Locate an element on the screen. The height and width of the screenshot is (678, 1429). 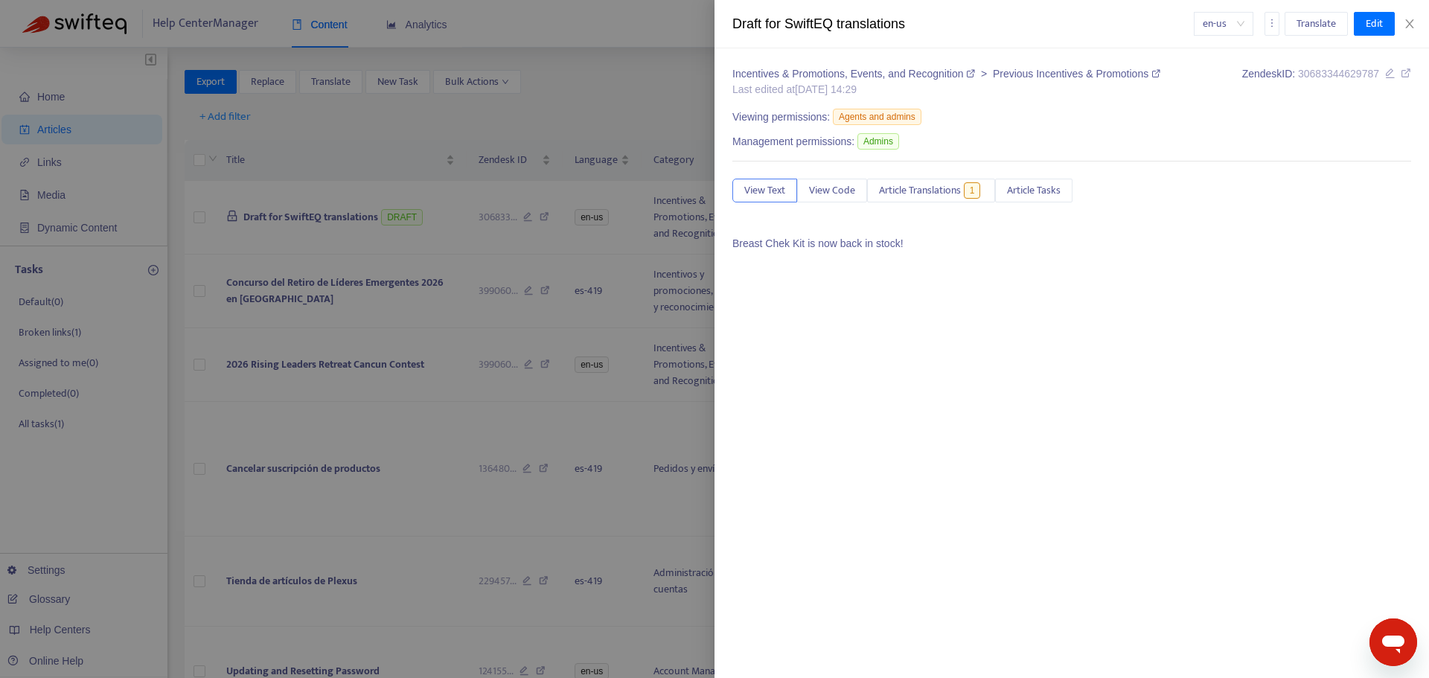
a: Previous Incentives & Promotions is located at coordinates (1076, 74).